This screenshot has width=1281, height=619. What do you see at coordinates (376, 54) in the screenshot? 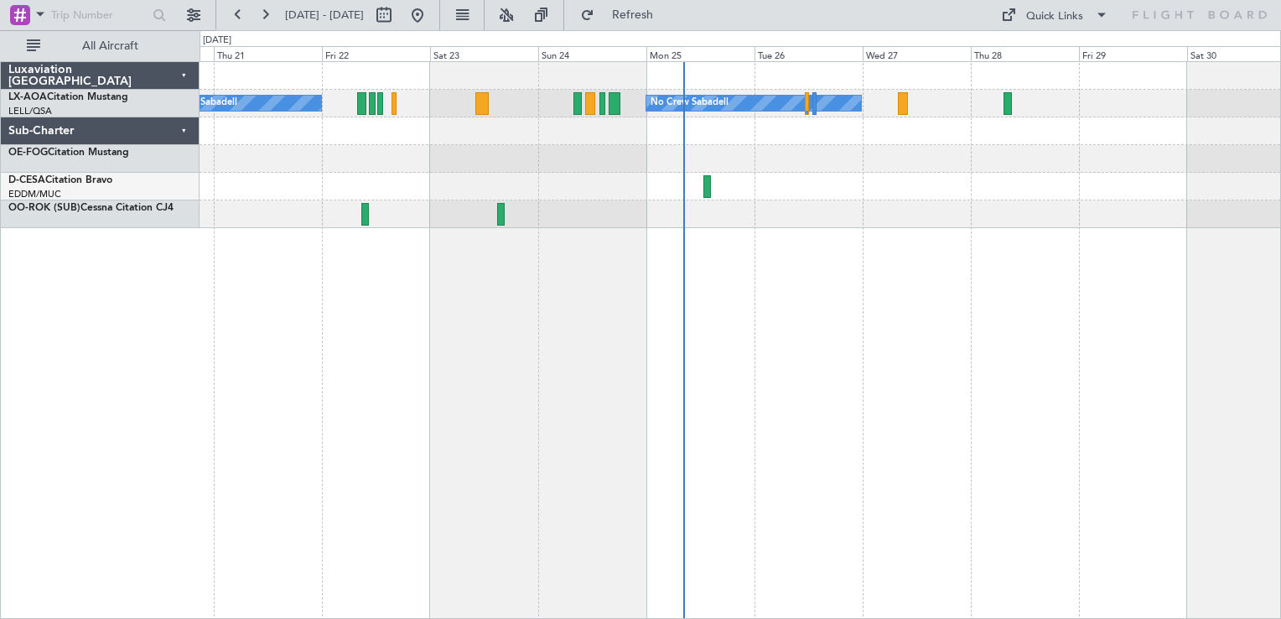
I see `div: Fri 22` at bounding box center [376, 54].